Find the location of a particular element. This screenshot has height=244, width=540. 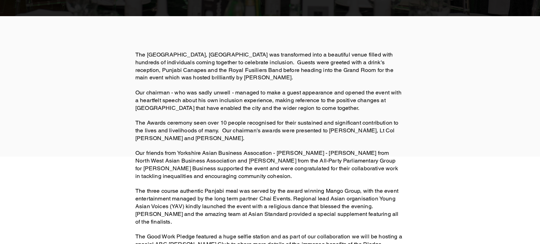

span: The three course authentic Panjabi meal was served by the award winning Mango Group, with the eve... is located at coordinates (267, 206).